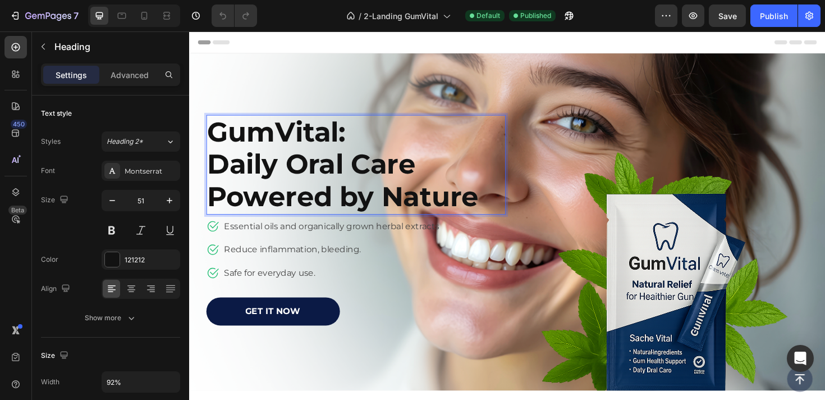 The height and width of the screenshot is (400, 825). I want to click on div: 450, so click(19, 124).